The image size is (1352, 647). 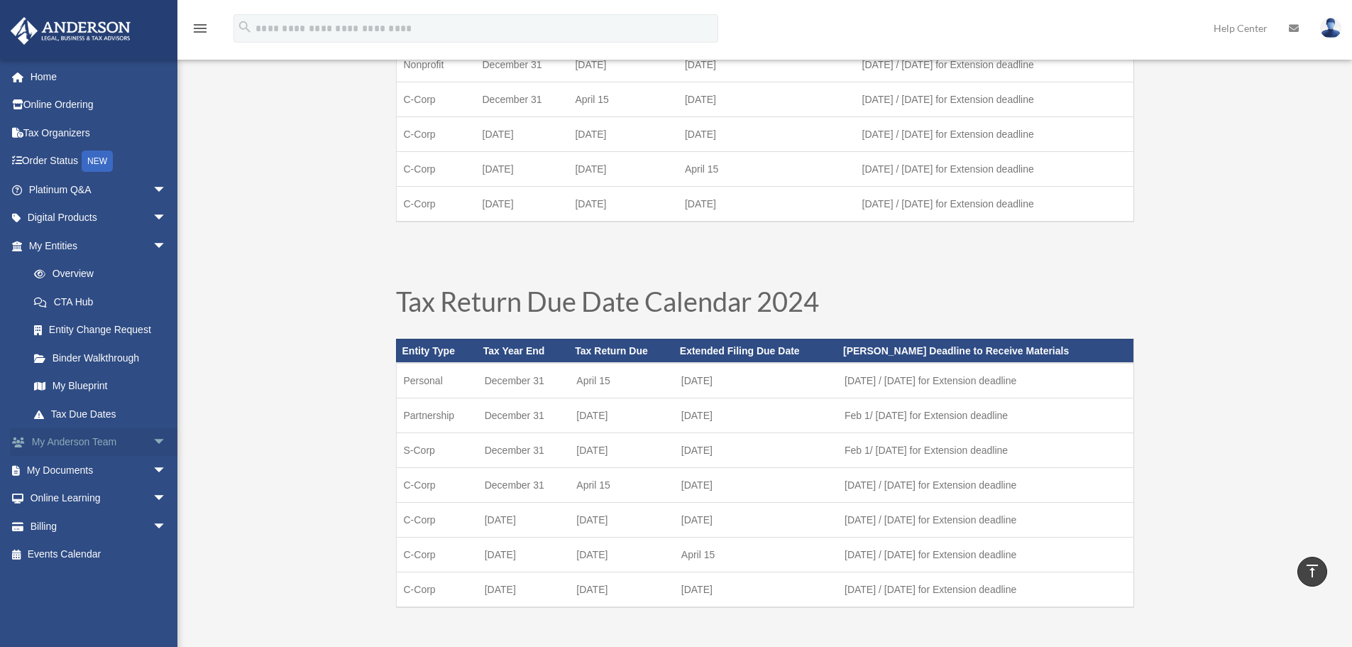 What do you see at coordinates (99, 526) in the screenshot?
I see `a: Billingarrow_drop_down` at bounding box center [99, 526].